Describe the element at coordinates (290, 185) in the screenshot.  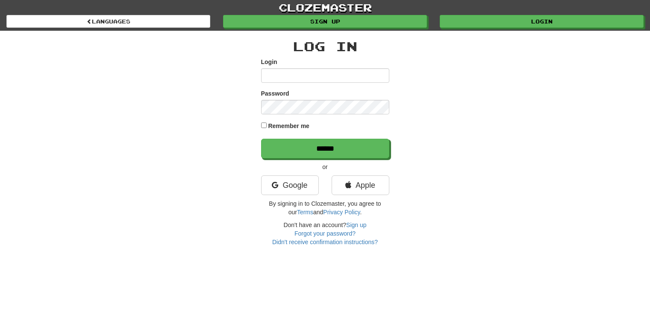
I see `a: Google` at that location.